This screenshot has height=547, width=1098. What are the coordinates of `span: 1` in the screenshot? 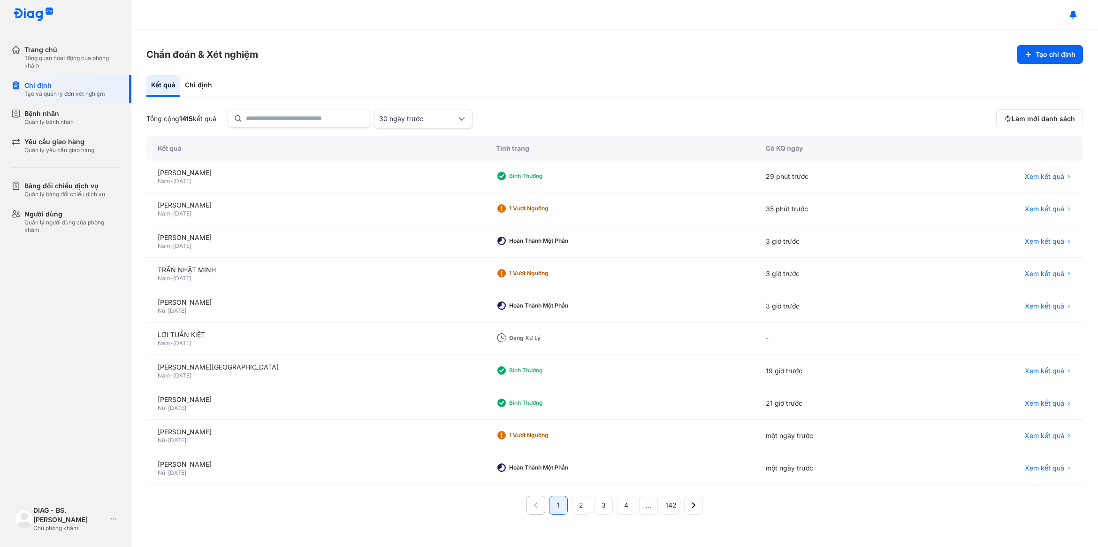 It's located at (559, 505).